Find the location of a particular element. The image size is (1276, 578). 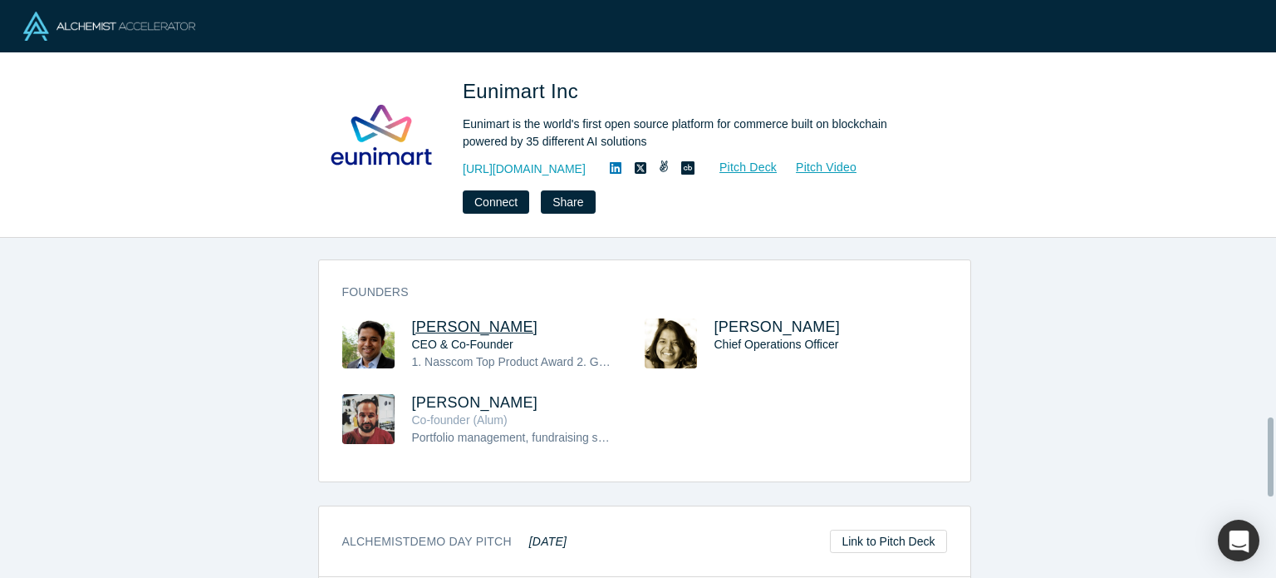

img: Shayak Mazumder's Profile Image is located at coordinates (368, 343).